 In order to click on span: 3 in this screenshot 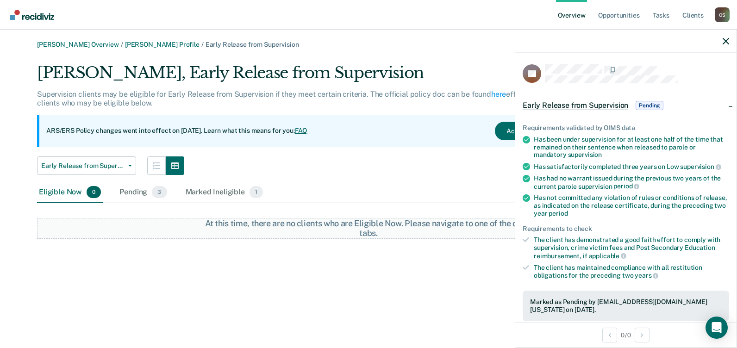, I will do `click(159, 192)`.